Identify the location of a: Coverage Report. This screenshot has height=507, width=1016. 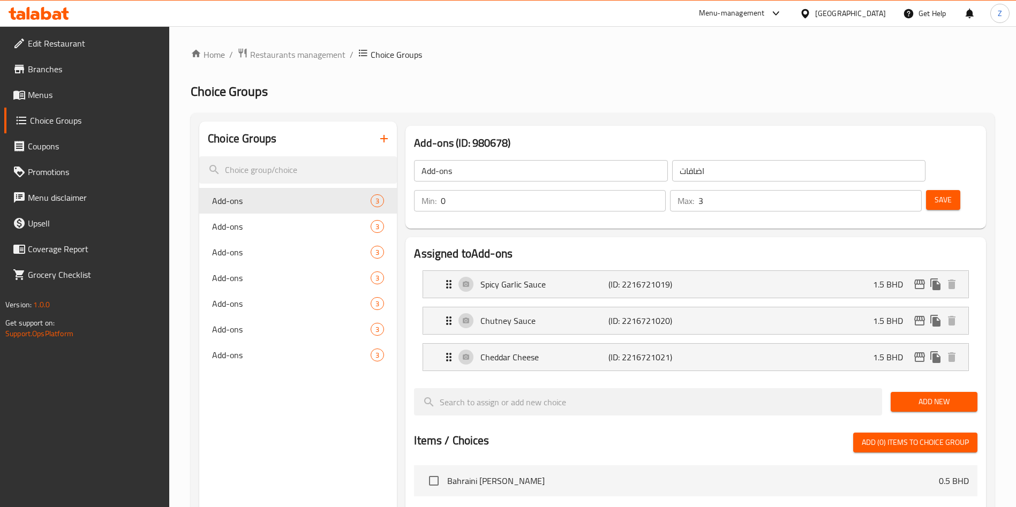
(87, 249).